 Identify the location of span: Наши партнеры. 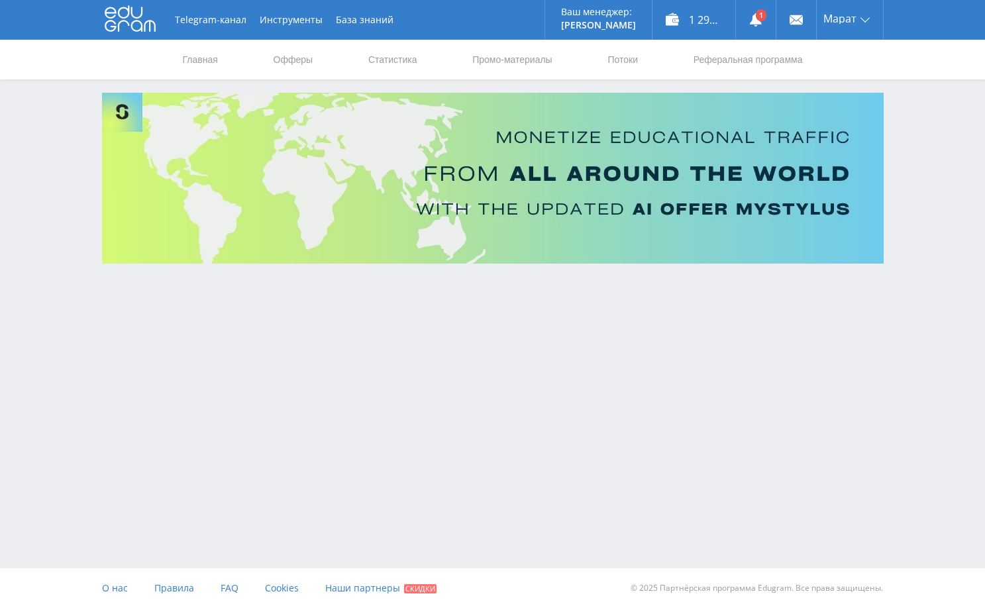
(362, 588).